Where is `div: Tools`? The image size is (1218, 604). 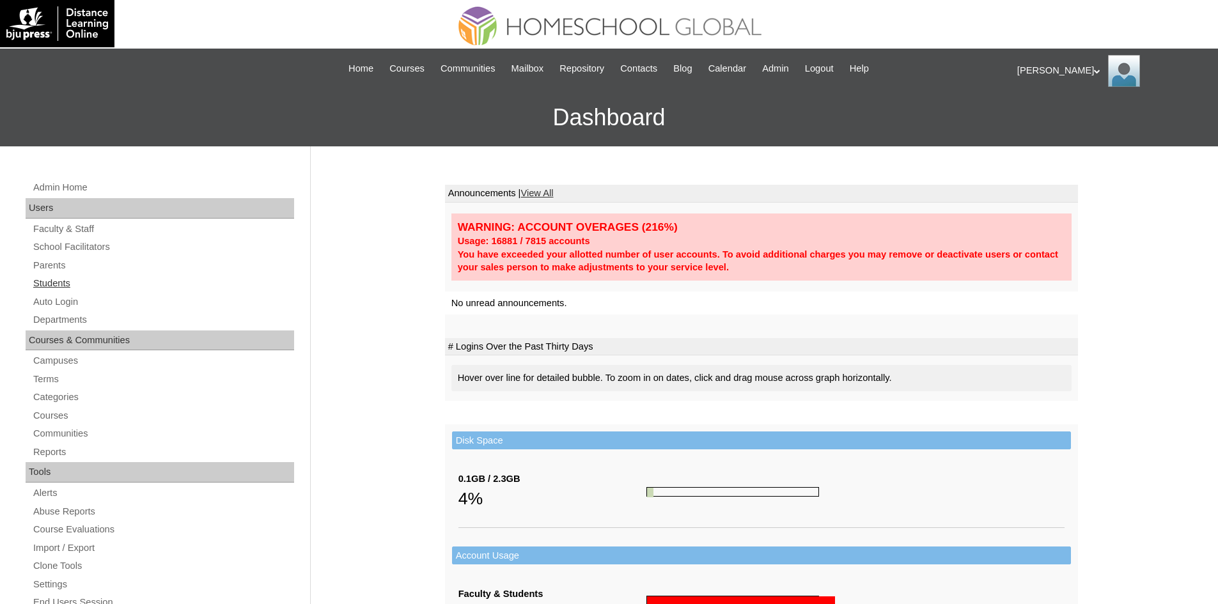
div: Tools is located at coordinates (160, 472).